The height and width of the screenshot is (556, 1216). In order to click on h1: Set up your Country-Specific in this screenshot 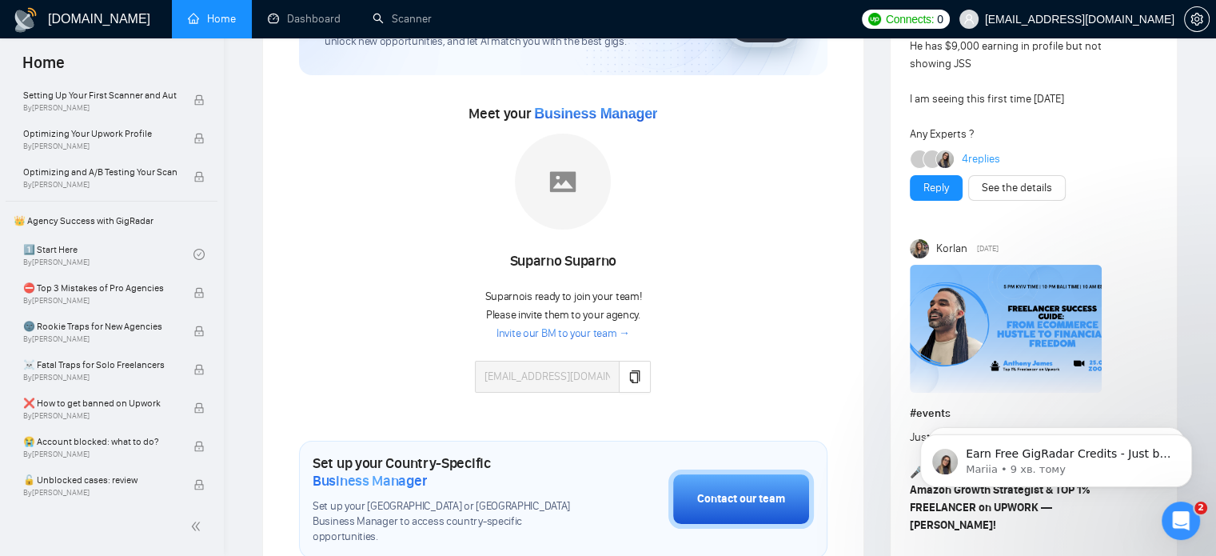, I will do `click(450, 472)`.